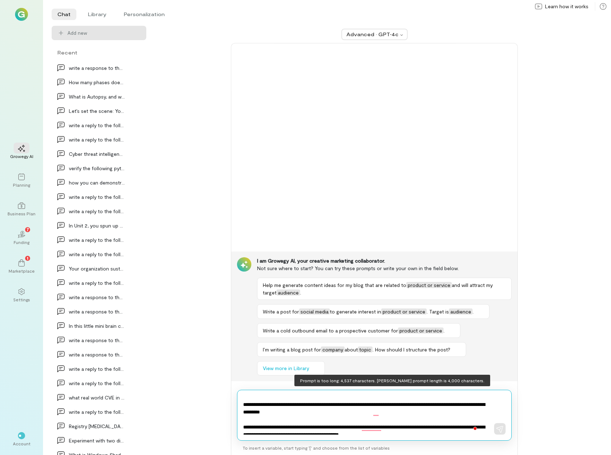 The image size is (611, 455). What do you see at coordinates (64, 14) in the screenshot?
I see `li: Chat` at bounding box center [64, 14].